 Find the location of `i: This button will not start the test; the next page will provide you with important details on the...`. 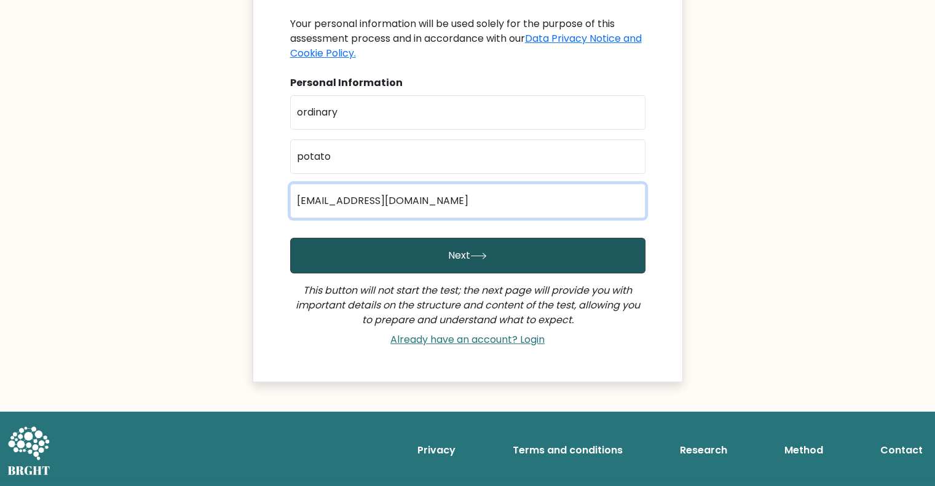

i: This button will not start the test; the next page will provide you with important details on the... is located at coordinates (468, 305).